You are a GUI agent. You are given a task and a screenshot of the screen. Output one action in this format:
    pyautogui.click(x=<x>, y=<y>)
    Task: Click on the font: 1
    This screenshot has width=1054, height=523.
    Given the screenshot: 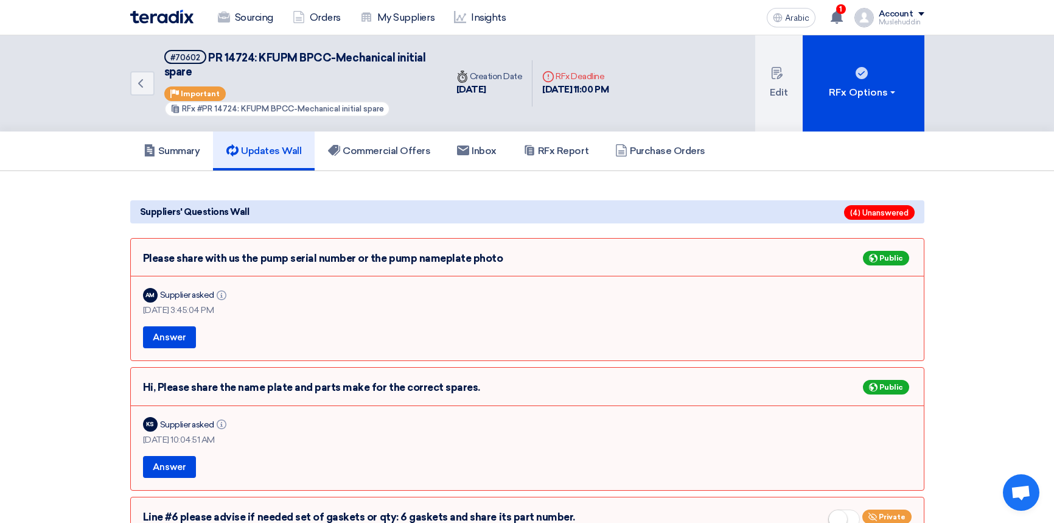 What is the action you would take?
    pyautogui.click(x=840, y=9)
    